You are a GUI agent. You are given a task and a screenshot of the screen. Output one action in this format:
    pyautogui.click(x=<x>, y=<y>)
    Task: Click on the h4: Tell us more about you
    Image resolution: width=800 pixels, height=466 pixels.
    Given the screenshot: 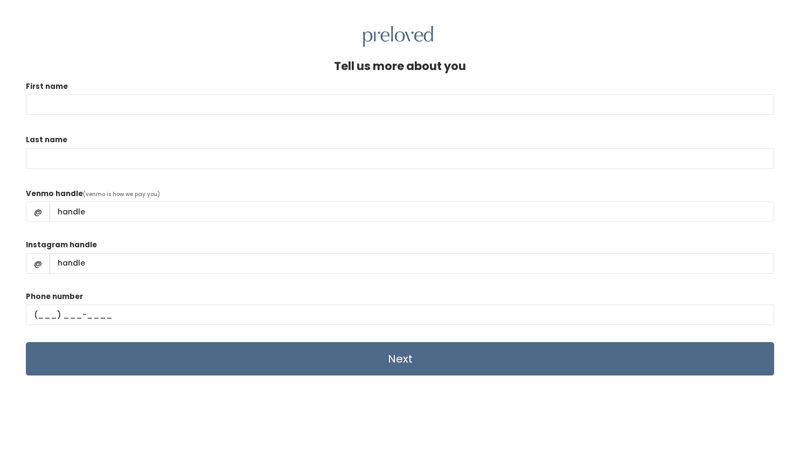 What is the action you would take?
    pyautogui.click(x=400, y=66)
    